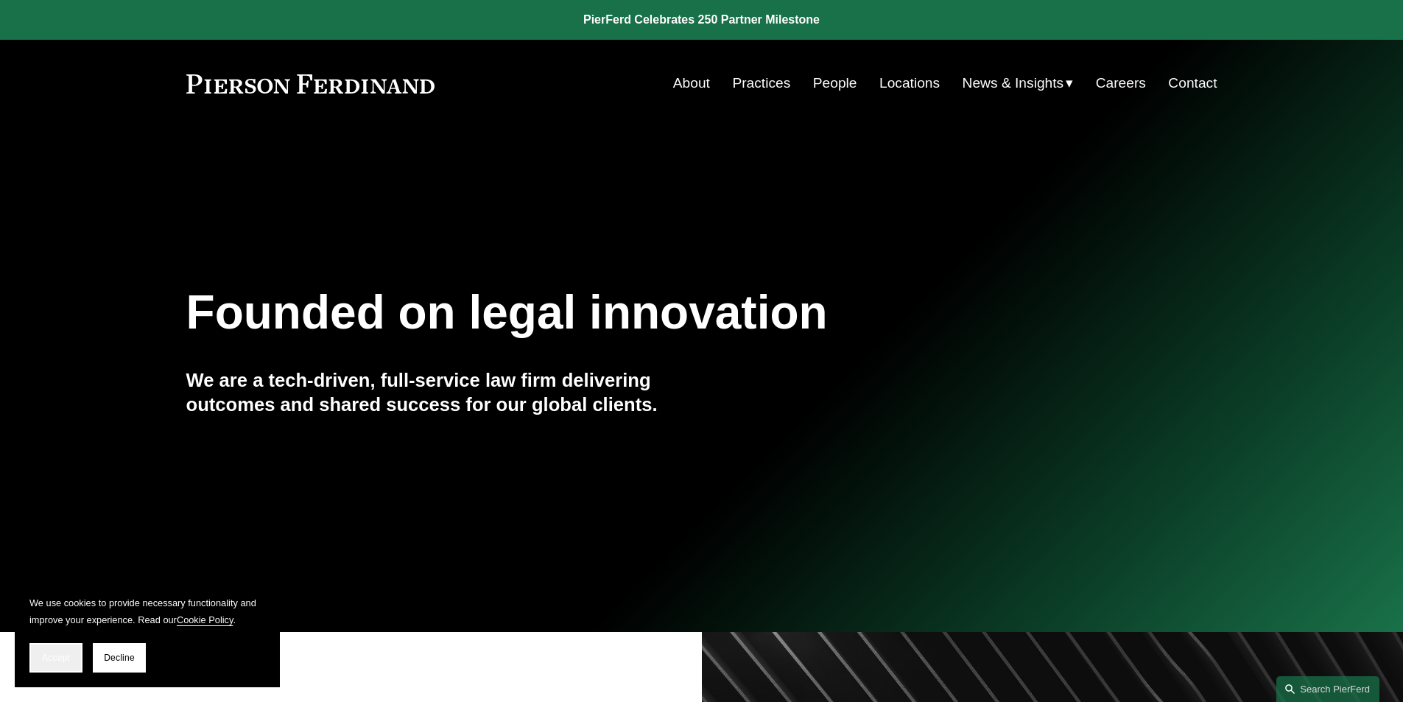 This screenshot has width=1403, height=702. Describe the element at coordinates (205, 620) in the screenshot. I see `a: Cookie Policy` at that location.